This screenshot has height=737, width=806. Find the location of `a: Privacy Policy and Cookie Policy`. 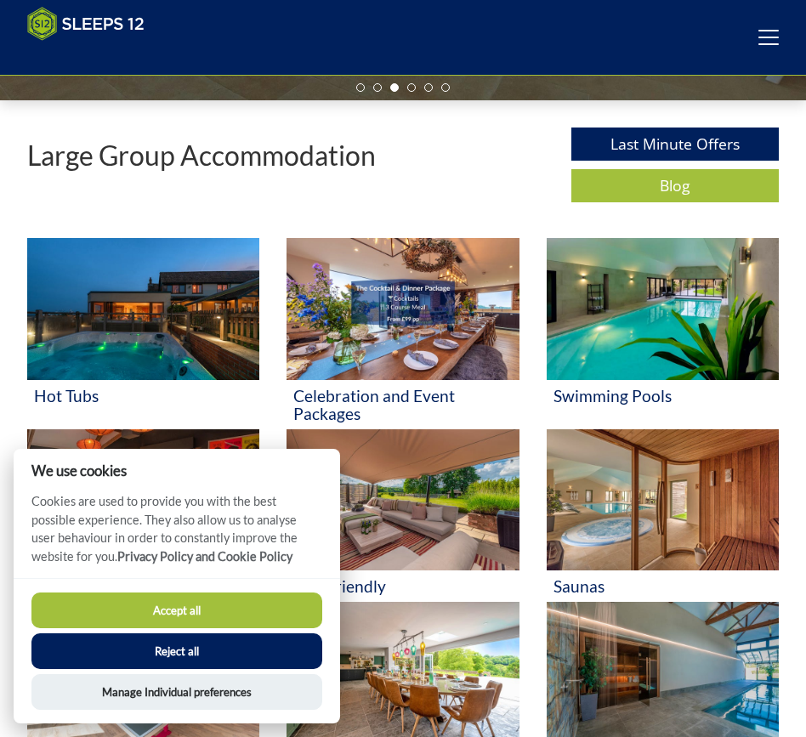

a: Privacy Policy and Cookie Policy is located at coordinates (205, 556).